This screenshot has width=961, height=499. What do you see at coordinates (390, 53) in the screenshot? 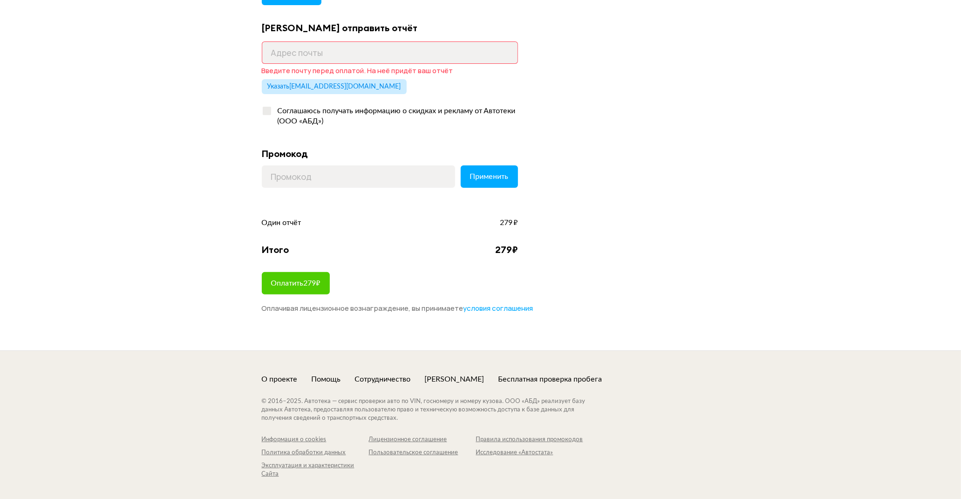
I see `input: Адрес почты` at bounding box center [390, 53].